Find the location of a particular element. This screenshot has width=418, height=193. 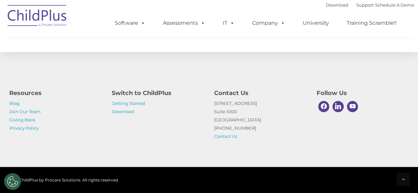

a: Join Our Team is located at coordinates (25, 112).